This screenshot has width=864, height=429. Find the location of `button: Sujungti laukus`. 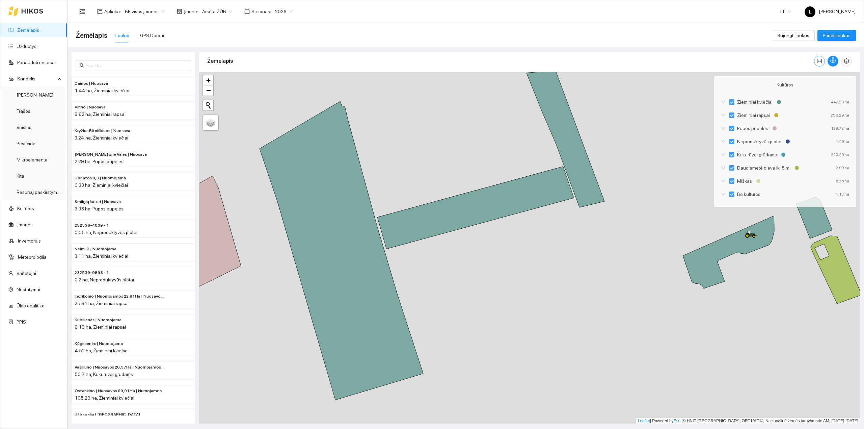

button: Sujungti laukus is located at coordinates (793, 35).